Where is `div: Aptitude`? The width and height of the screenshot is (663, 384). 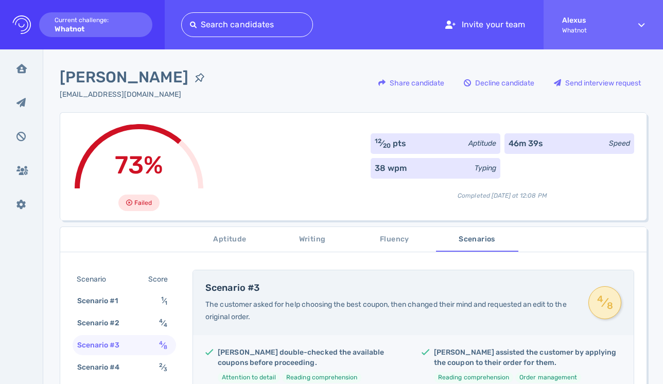 div: Aptitude is located at coordinates (482, 143).